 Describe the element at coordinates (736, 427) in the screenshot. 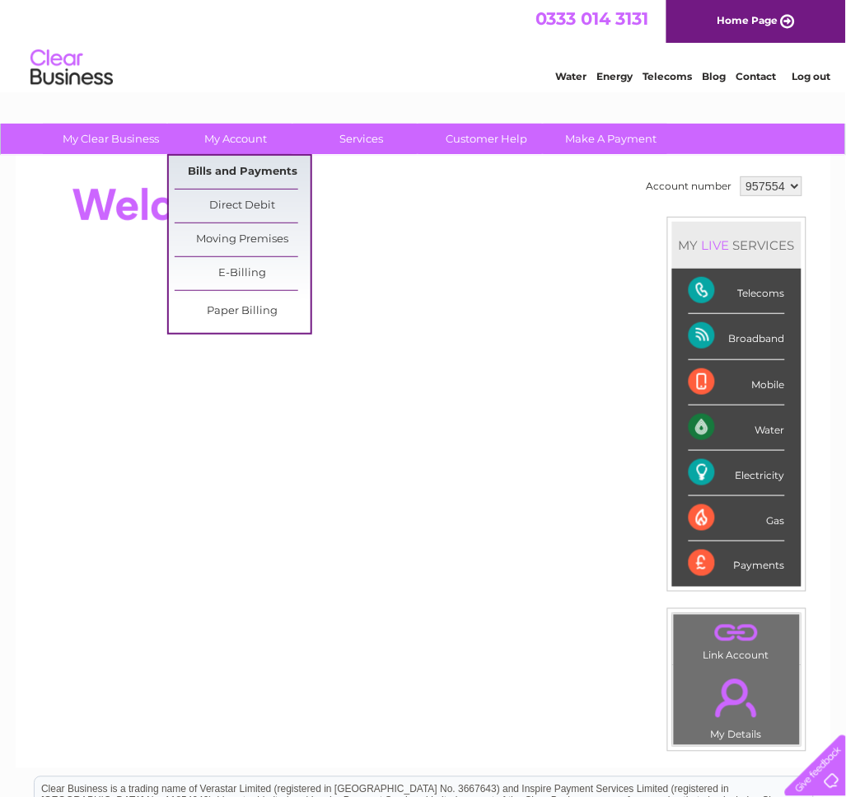

I see `div: Water` at that location.